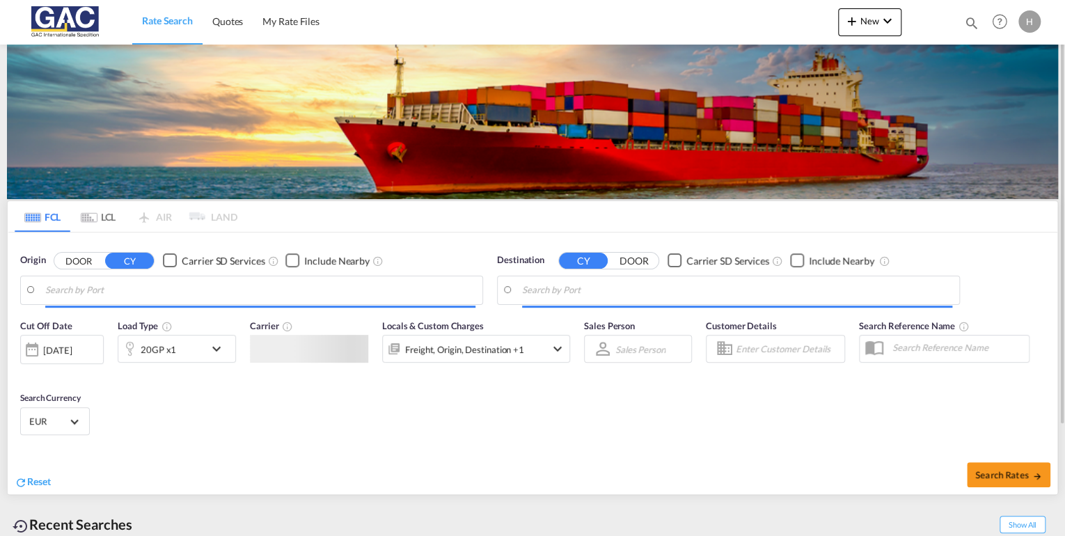 Image resolution: width=1065 pixels, height=536 pixels. What do you see at coordinates (869, 22) in the screenshot?
I see `button: icon-plus 400-fgNewicon-chevron-down` at bounding box center [869, 22].